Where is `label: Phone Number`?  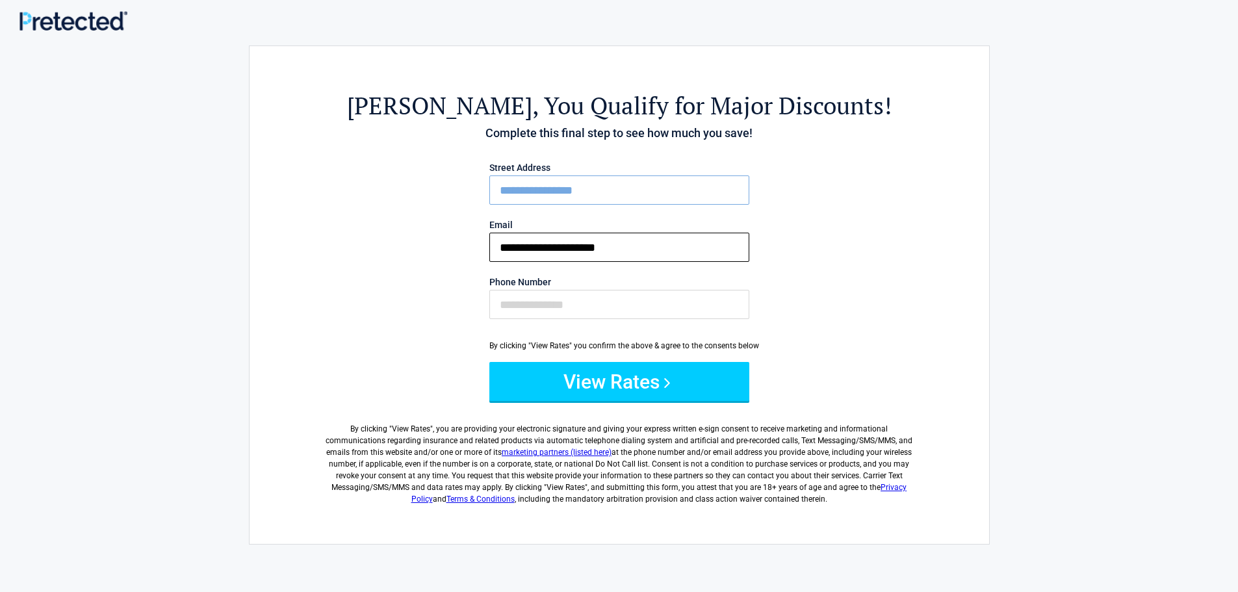 label: Phone Number is located at coordinates (619, 282).